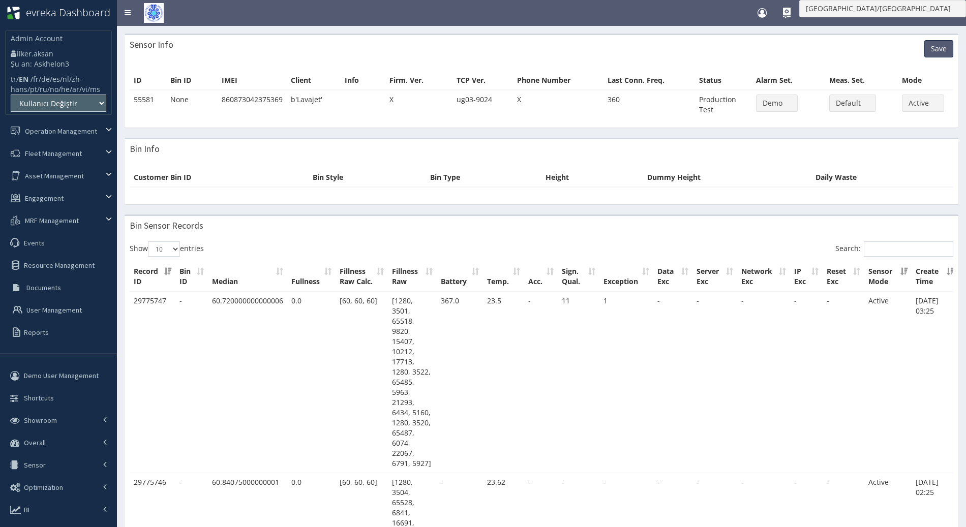  What do you see at coordinates (148, 104) in the screenshot?
I see `td: 55581` at bounding box center [148, 104].